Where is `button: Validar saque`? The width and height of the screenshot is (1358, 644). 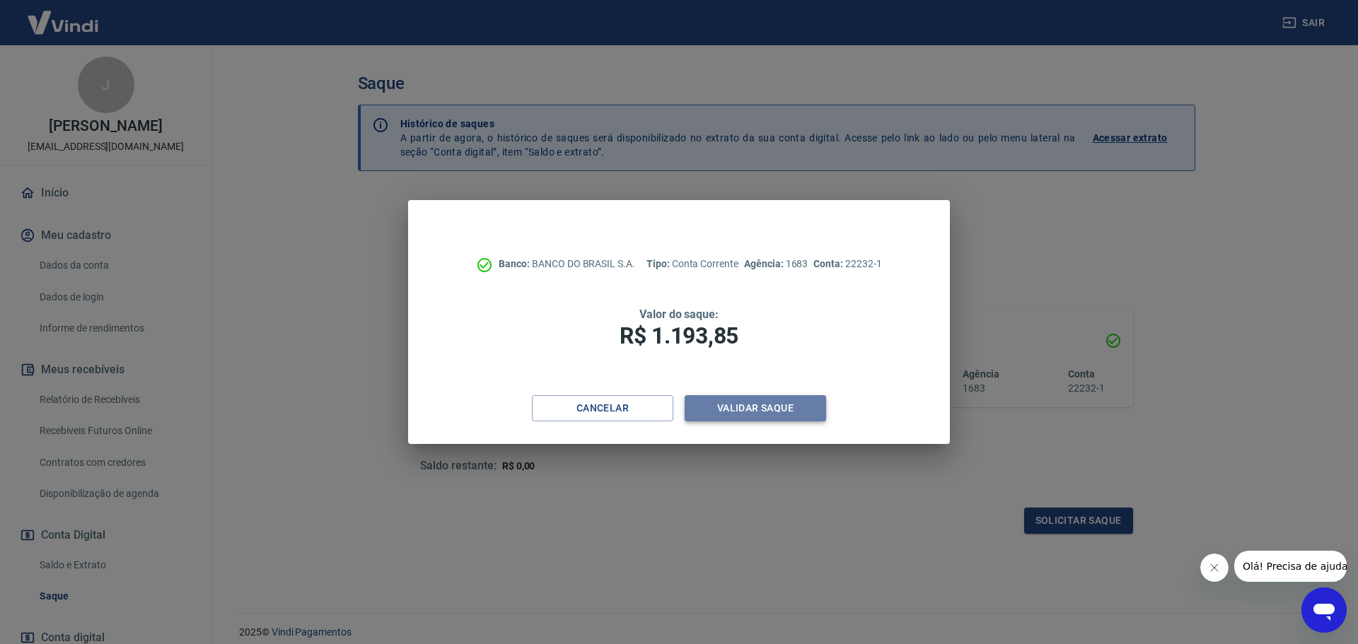
button: Validar saque is located at coordinates (756, 408).